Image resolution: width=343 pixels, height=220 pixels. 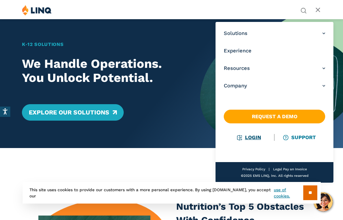 I want to click on a: Explore Our Solutions, so click(x=73, y=112).